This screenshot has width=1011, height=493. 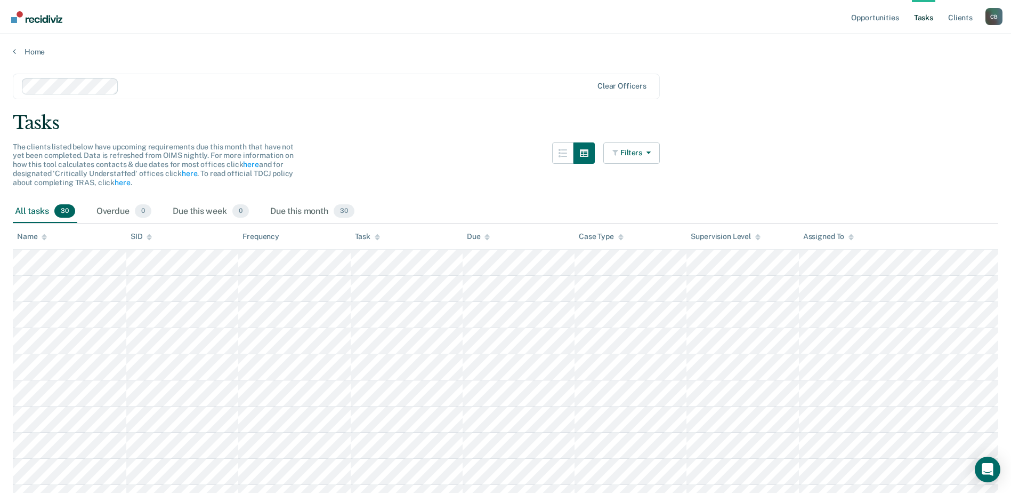 What do you see at coordinates (622, 86) in the screenshot?
I see `div: Clear officers` at bounding box center [622, 86].